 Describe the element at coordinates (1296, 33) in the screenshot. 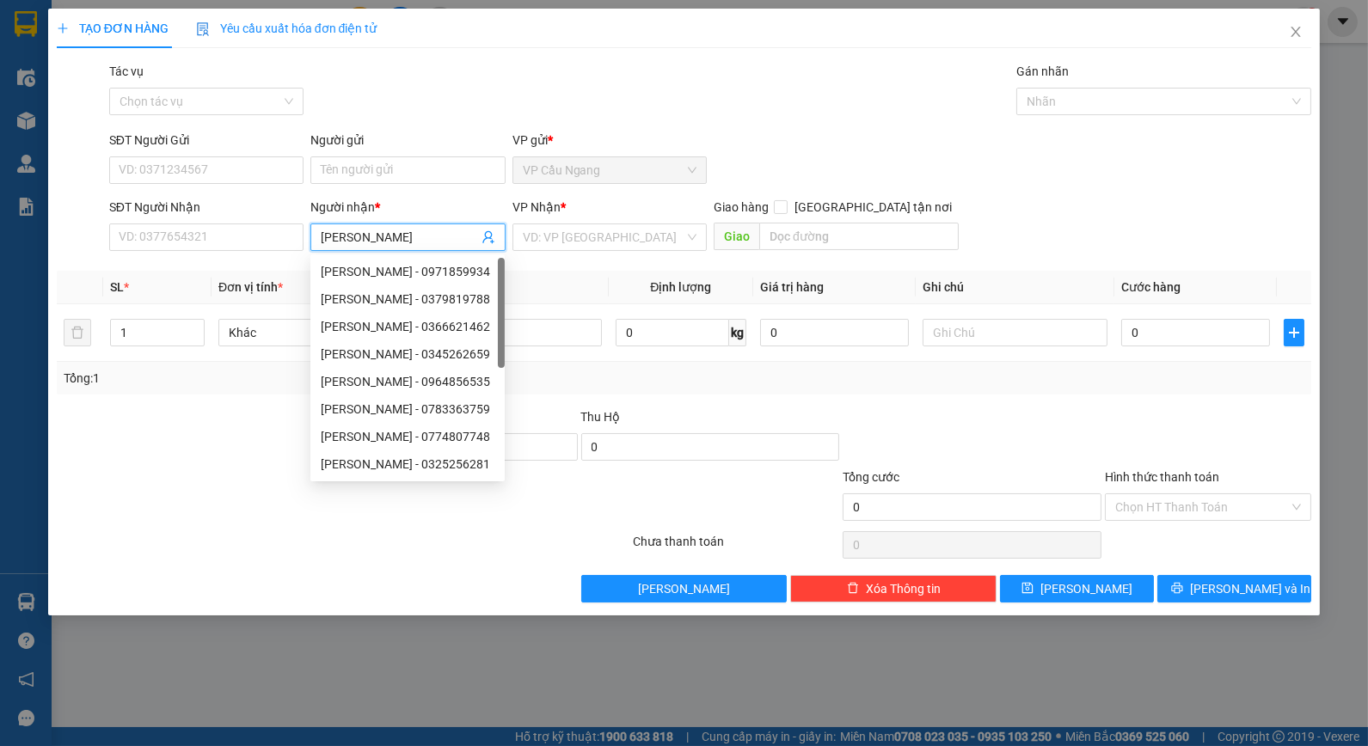

I see `button: Close` at that location.